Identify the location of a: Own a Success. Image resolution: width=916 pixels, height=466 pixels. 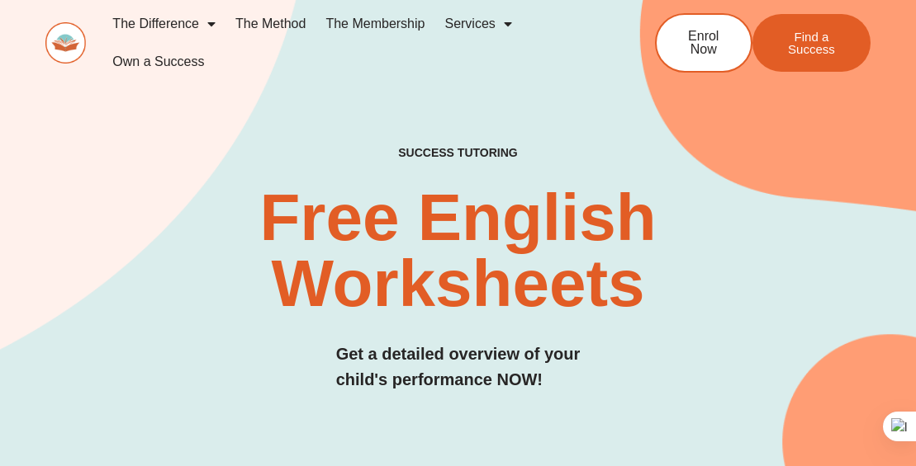
(158, 62).